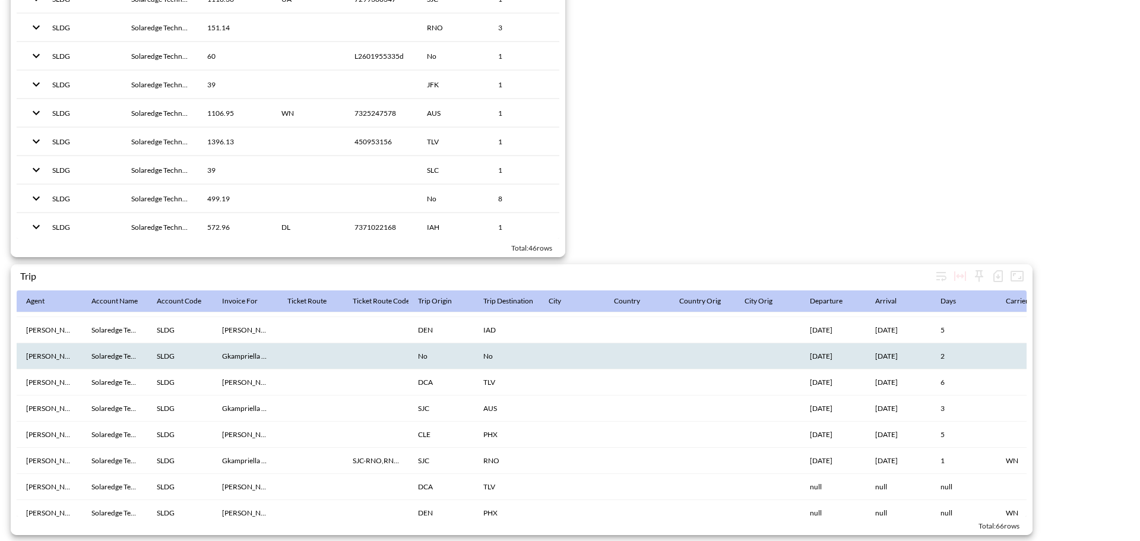 The image size is (1140, 541). I want to click on div: City, so click(554, 301).